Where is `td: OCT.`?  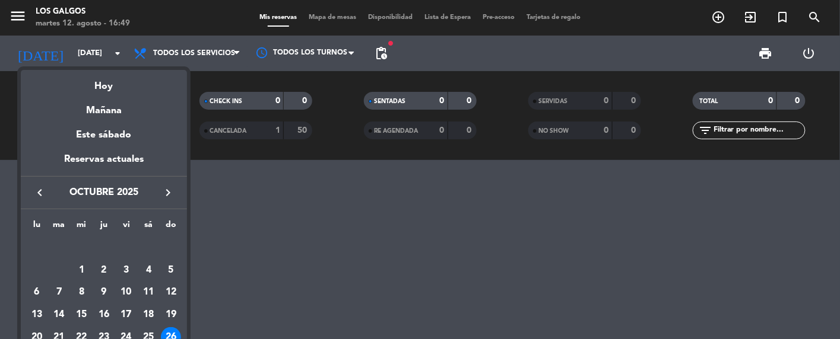 td: OCT. is located at coordinates (104, 248).